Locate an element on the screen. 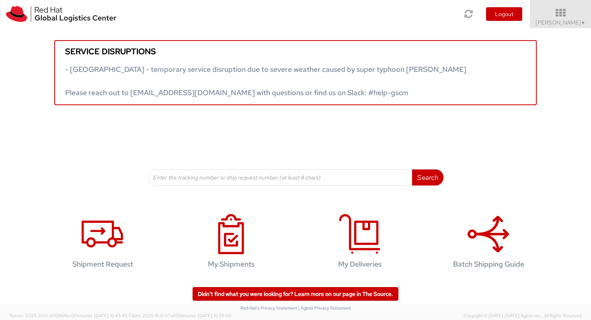 Image resolution: width=591 pixels, height=320 pixels. a: My Shipments is located at coordinates (231, 243).